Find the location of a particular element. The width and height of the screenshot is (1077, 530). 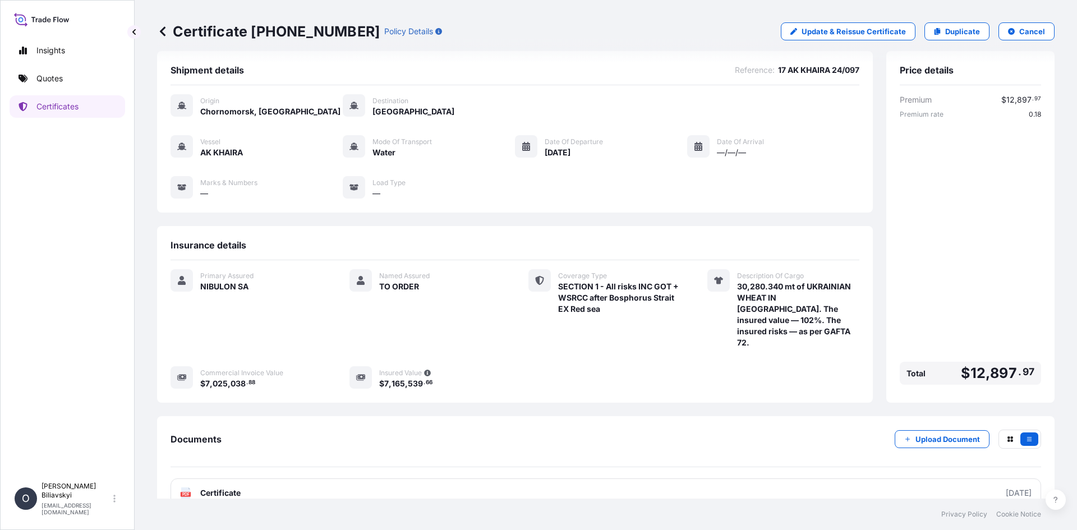

a: Quotes is located at coordinates (67, 79).